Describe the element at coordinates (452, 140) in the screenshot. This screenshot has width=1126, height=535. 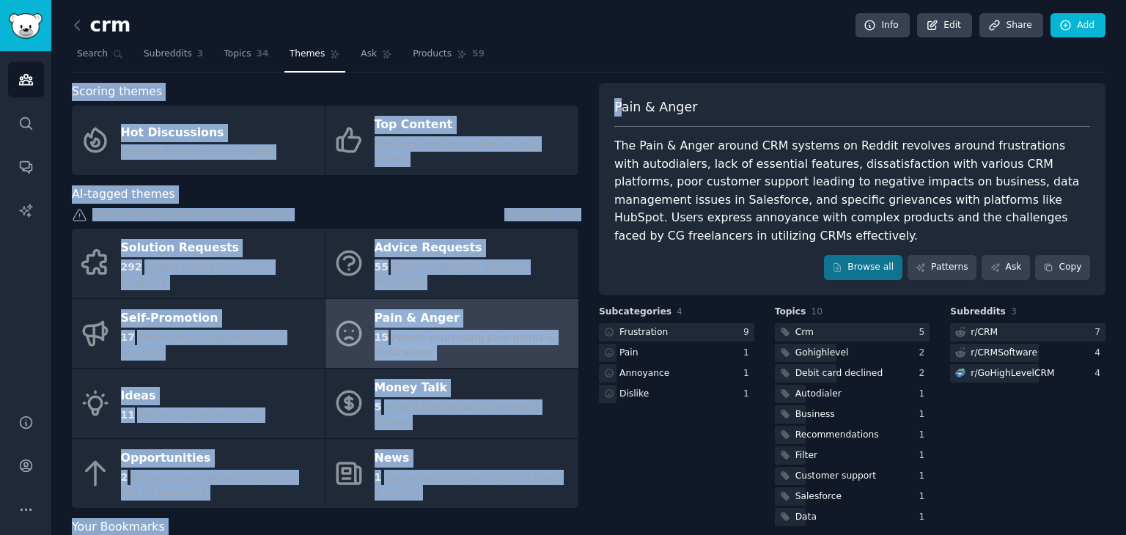
I see `a: Top ContentBest-performing content of past month` at that location.